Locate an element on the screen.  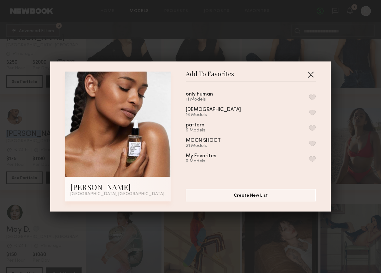
button: Create New List is located at coordinates (251, 195).